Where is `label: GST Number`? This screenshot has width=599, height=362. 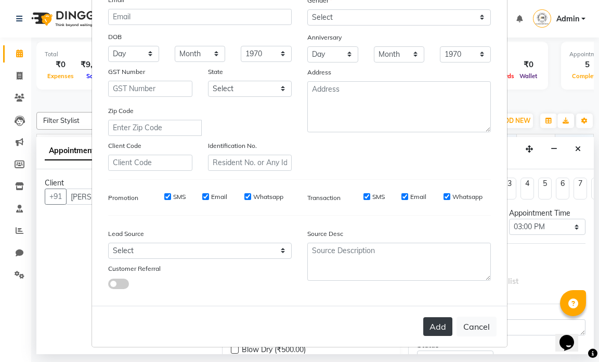
label: GST Number is located at coordinates (126, 72).